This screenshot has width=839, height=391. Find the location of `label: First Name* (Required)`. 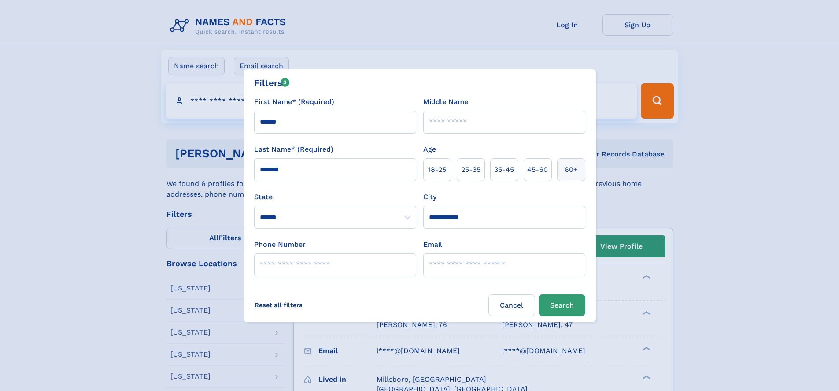

label: First Name* (Required) is located at coordinates (294, 102).